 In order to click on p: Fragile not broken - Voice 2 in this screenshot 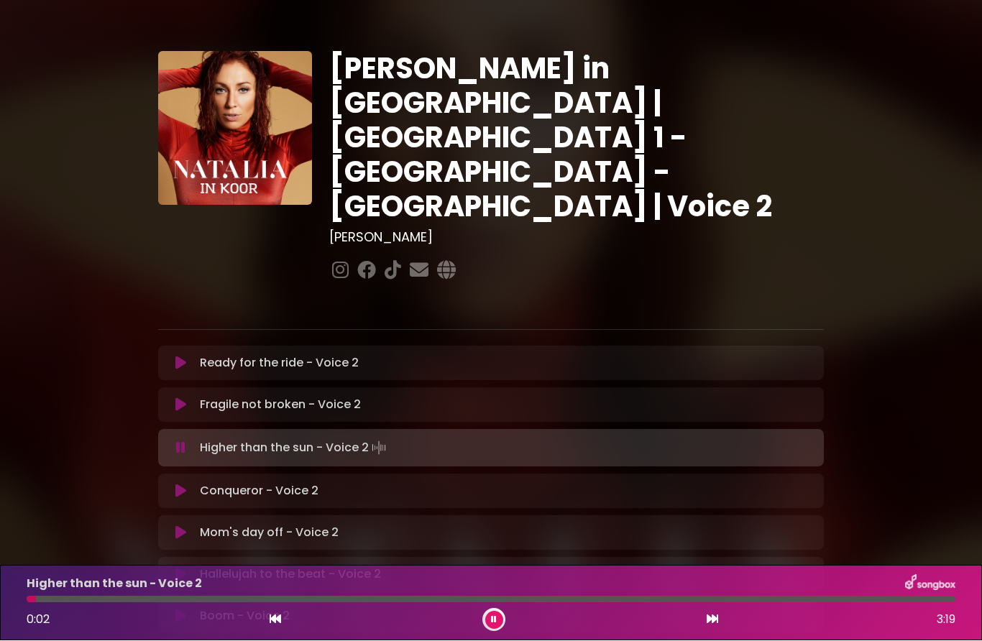, I will do `click(280, 405)`.